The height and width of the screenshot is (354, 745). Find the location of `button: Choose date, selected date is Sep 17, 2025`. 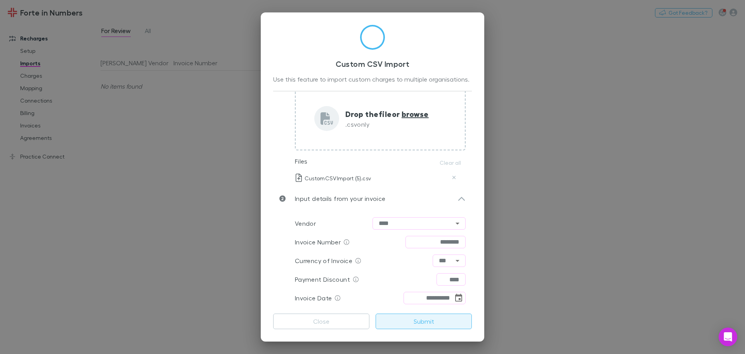

button: Choose date, selected date is Sep 17, 2025 is located at coordinates (459, 298).